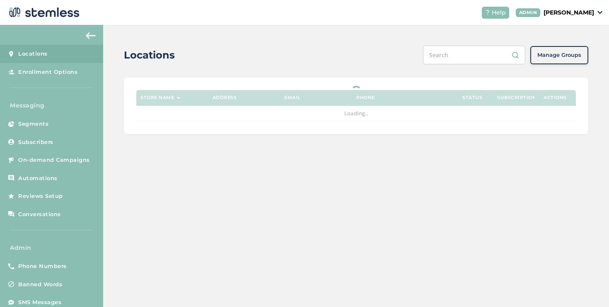 The width and height of the screenshot is (609, 307). What do you see at coordinates (33, 54) in the screenshot?
I see `span: Locations` at bounding box center [33, 54].